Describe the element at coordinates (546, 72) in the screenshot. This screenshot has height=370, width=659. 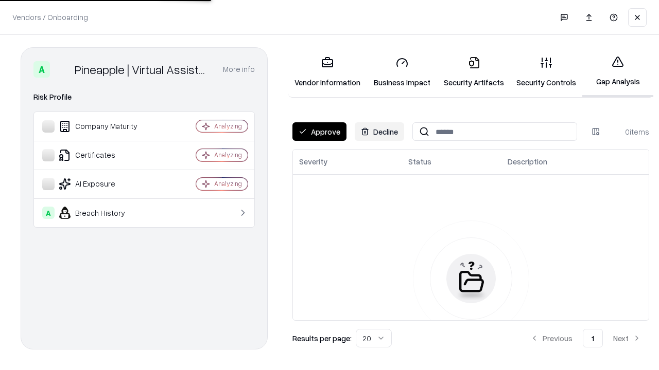
I see `a: Security Controls` at that location.